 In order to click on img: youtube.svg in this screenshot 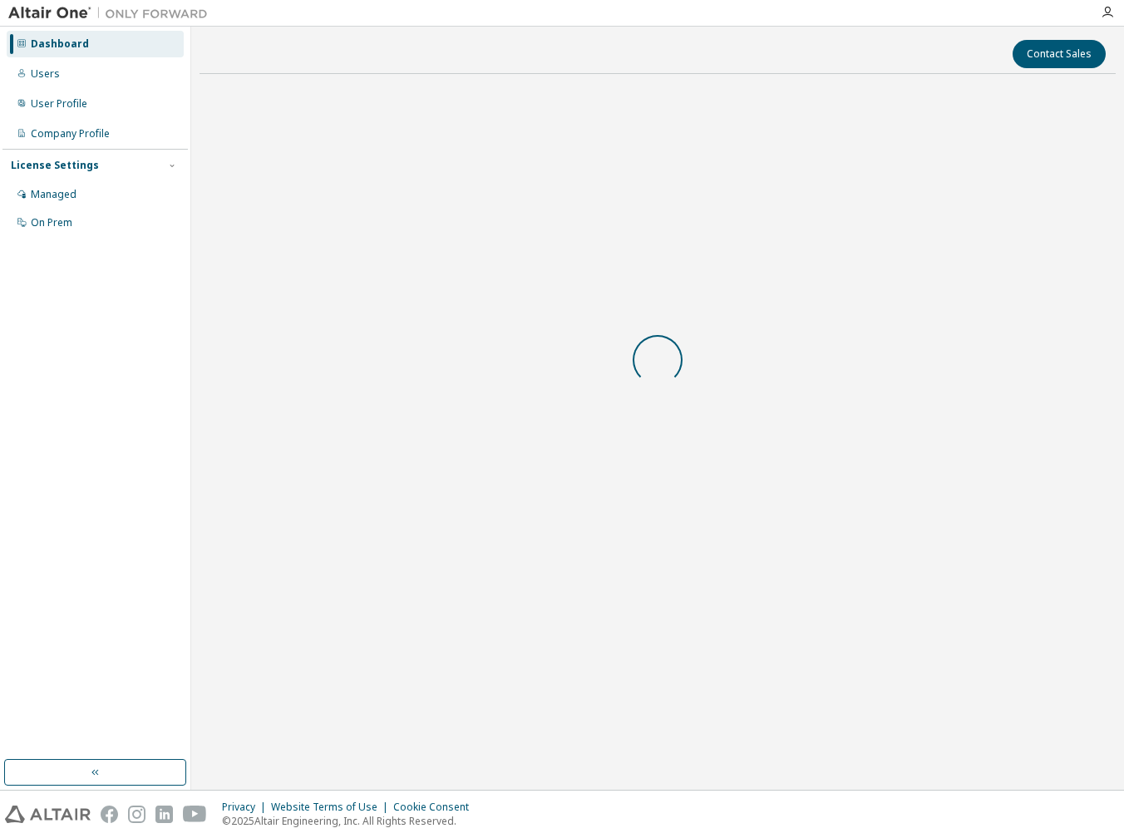, I will do `click(195, 814)`.